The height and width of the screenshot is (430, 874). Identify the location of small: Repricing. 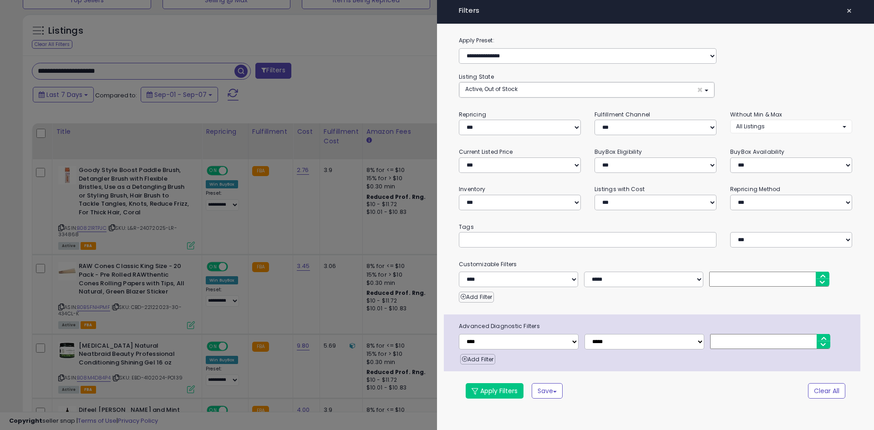
(473, 114).